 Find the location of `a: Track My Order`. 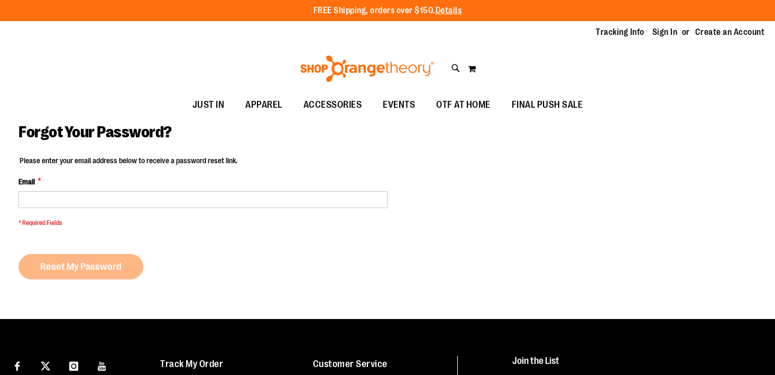

a: Track My Order is located at coordinates (191, 364).